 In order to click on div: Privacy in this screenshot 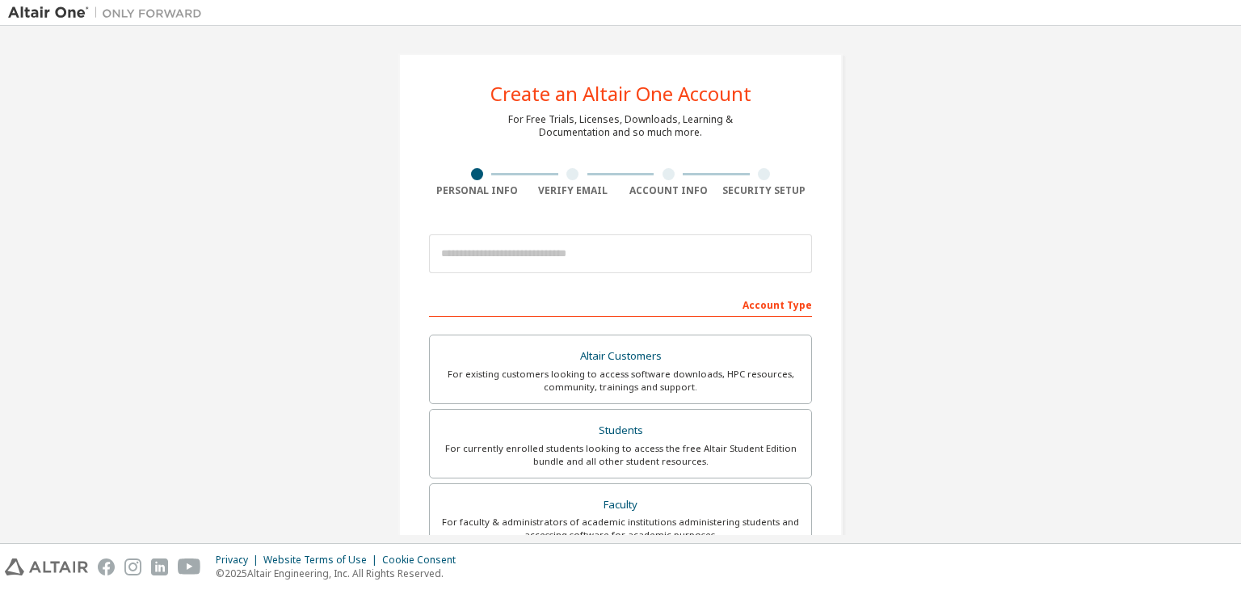, I will do `click(239, 560)`.